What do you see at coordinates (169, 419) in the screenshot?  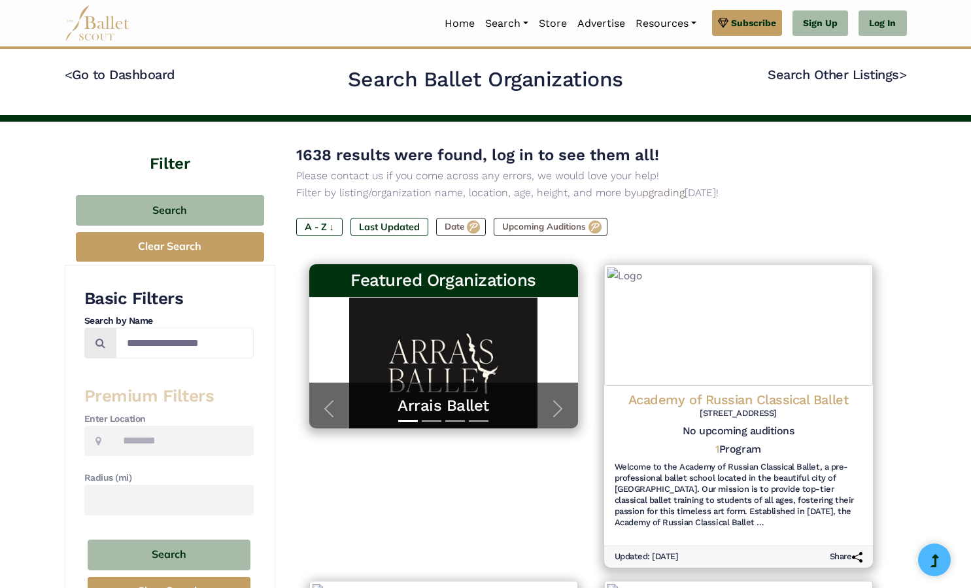 I see `h4: Enter Location` at bounding box center [169, 419].